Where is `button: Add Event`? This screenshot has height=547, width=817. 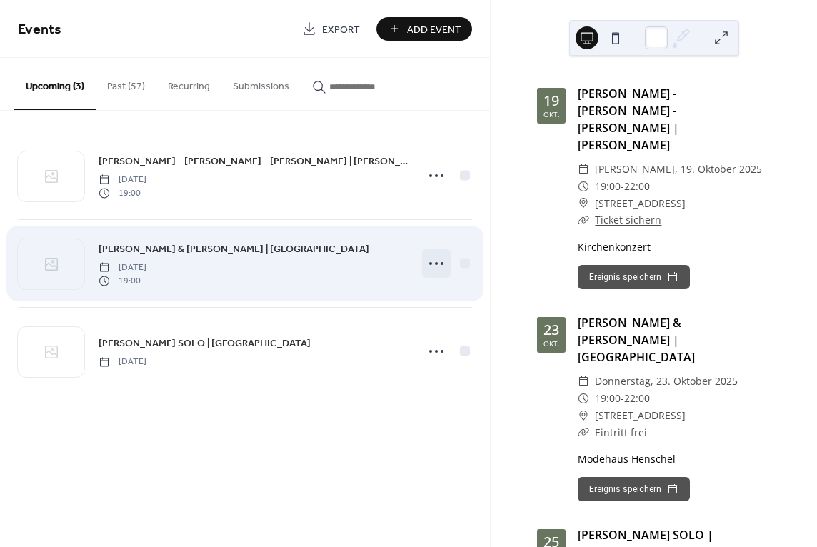 button: Add Event is located at coordinates (424, 29).